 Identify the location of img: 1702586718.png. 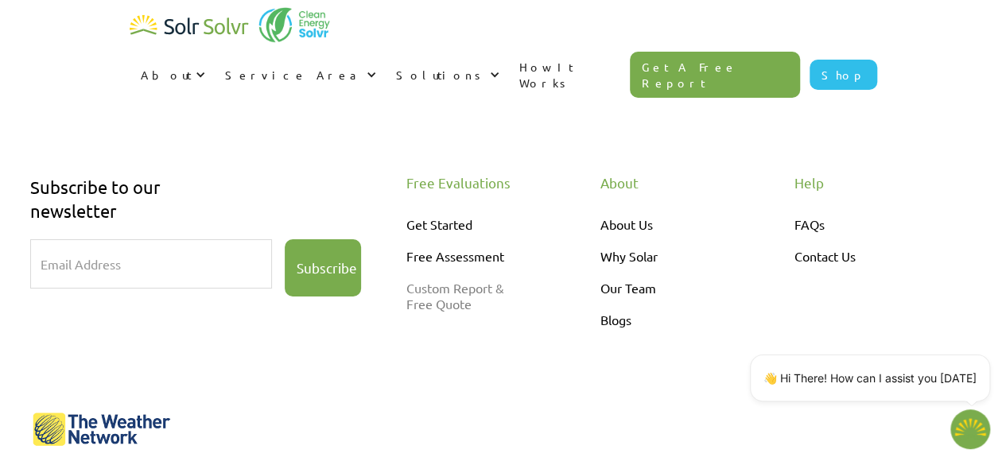
(970, 429).